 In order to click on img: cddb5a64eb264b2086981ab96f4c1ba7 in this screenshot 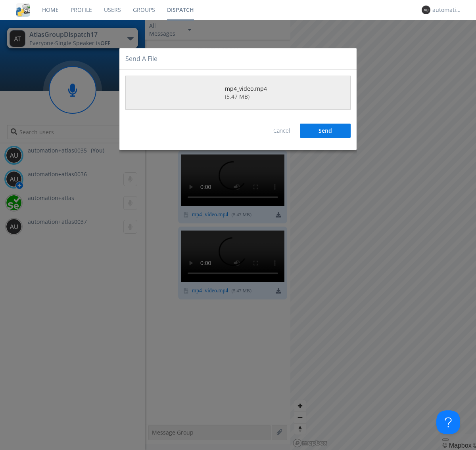, I will do `click(23, 10)`.